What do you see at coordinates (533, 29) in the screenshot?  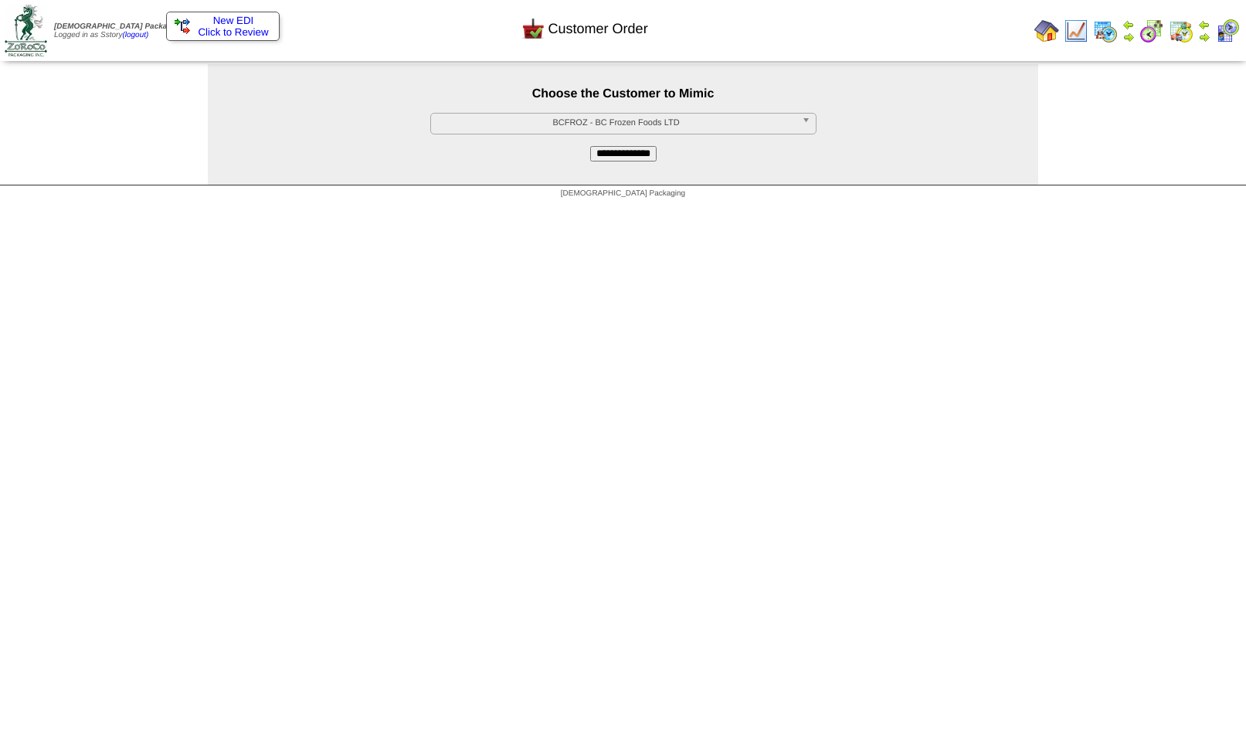 I see `img: cust_order.png` at bounding box center [533, 29].